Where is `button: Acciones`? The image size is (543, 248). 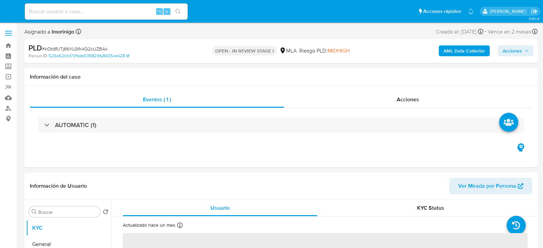
button: Acciones is located at coordinates (515, 51).